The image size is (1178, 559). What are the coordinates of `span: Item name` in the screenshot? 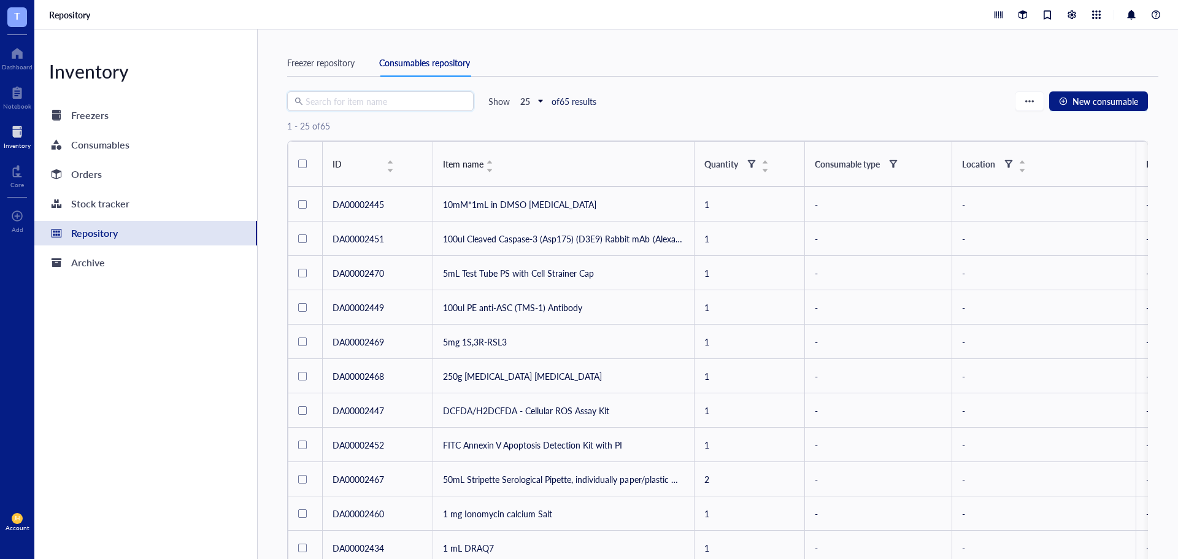 It's located at (463, 164).